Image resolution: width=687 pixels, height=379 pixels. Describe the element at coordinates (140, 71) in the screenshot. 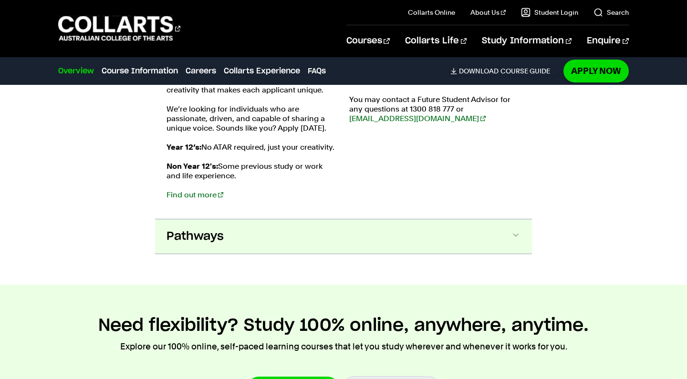

I see `a: Course Information` at that location.